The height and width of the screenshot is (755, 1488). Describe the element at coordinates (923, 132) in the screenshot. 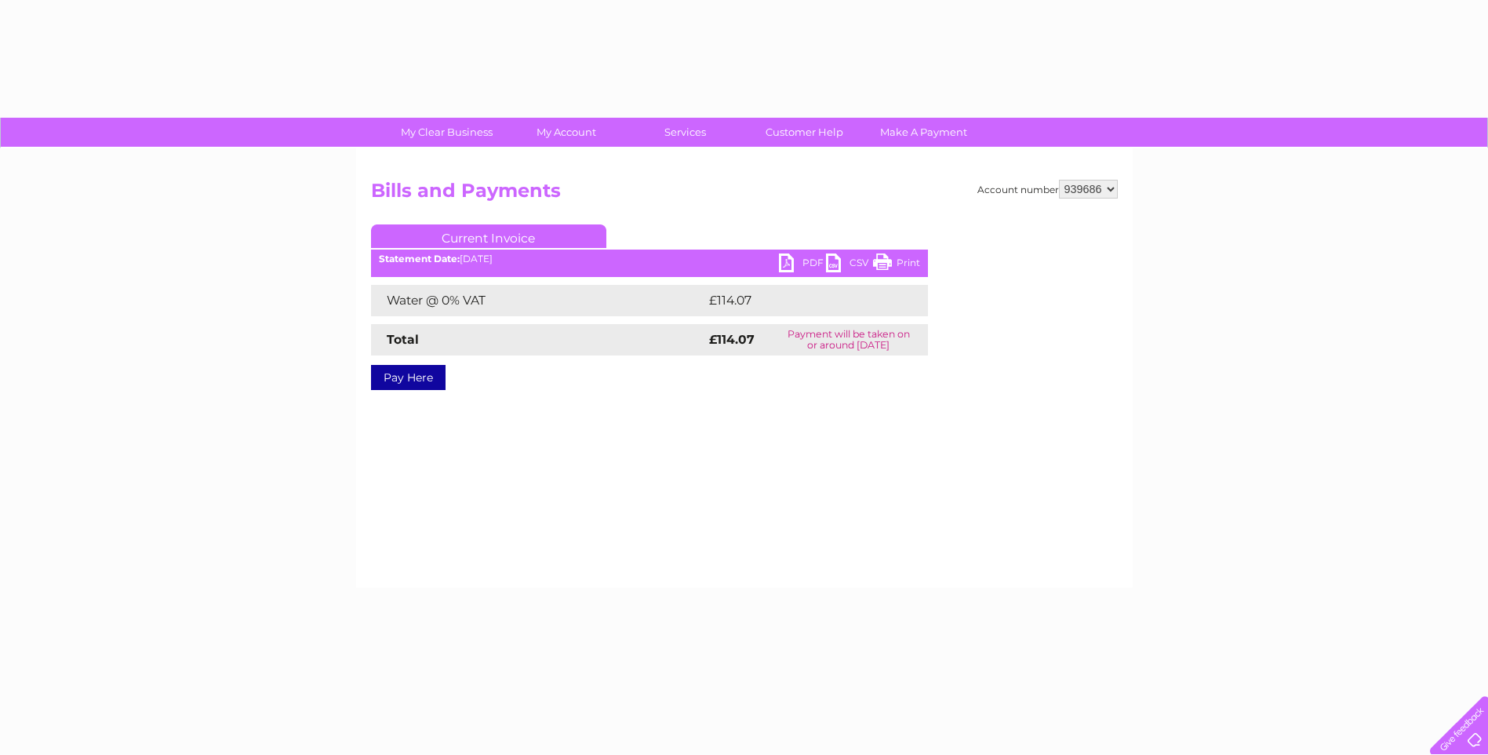

I see `a: Make A Payment` at that location.